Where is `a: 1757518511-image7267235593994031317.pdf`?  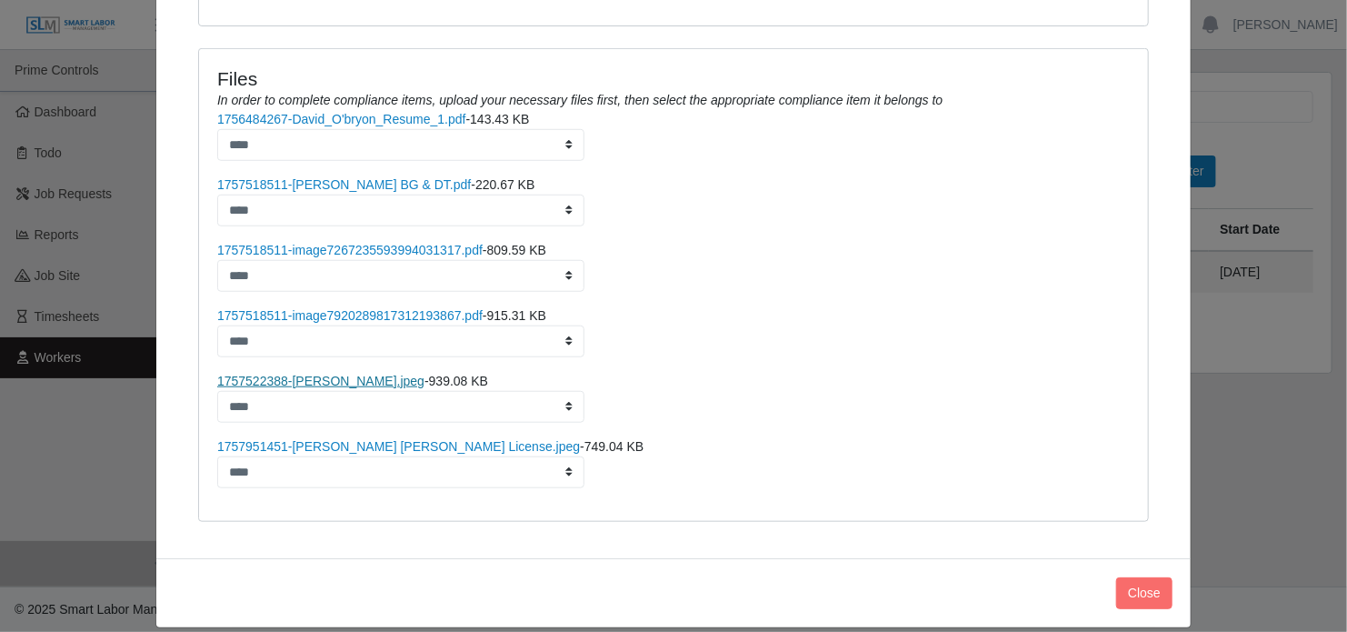 a: 1757518511-image7267235593994031317.pdf is located at coordinates (350, 250).